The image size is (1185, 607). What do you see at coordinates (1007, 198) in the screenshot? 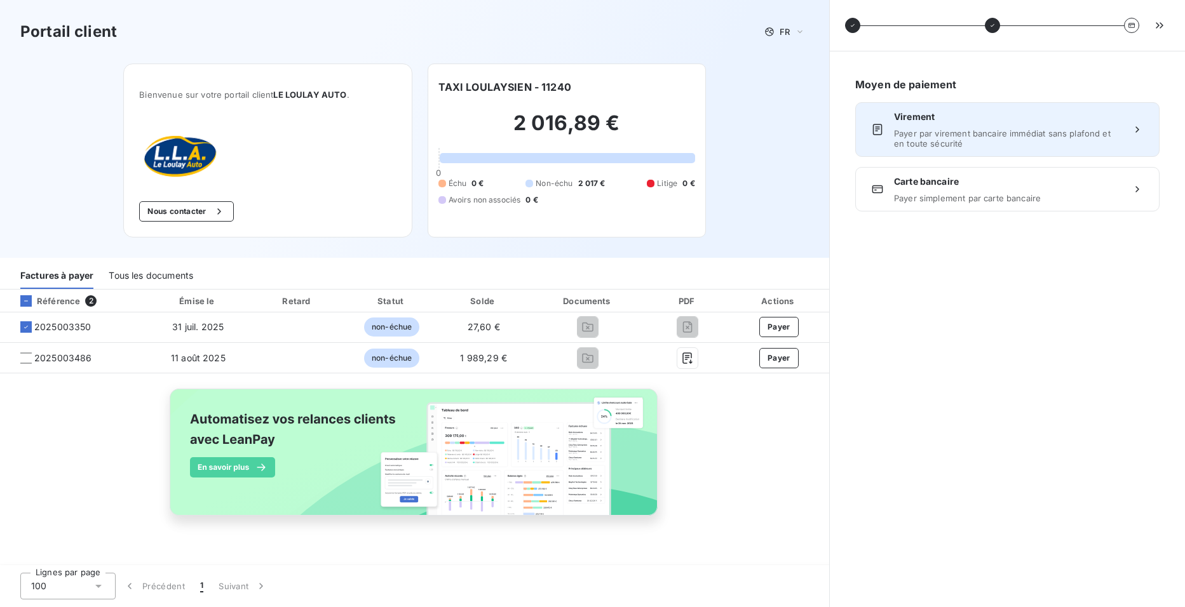
I see `span: Payer simplement par carte bancaire` at bounding box center [1007, 198].